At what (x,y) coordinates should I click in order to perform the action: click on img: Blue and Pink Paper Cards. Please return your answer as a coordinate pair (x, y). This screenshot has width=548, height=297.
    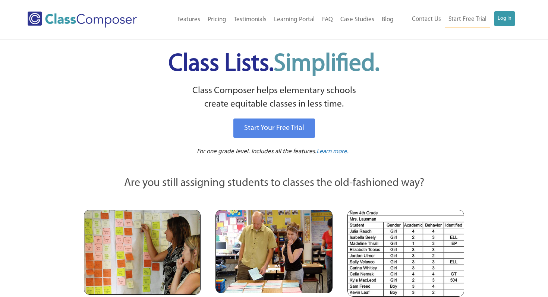
    Looking at the image, I should click on (273, 251).